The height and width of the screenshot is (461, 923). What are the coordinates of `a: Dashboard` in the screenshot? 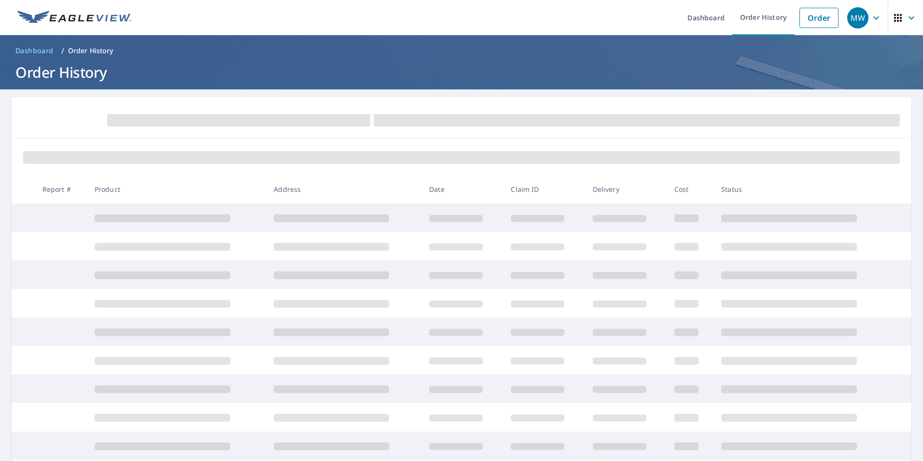 It's located at (34, 51).